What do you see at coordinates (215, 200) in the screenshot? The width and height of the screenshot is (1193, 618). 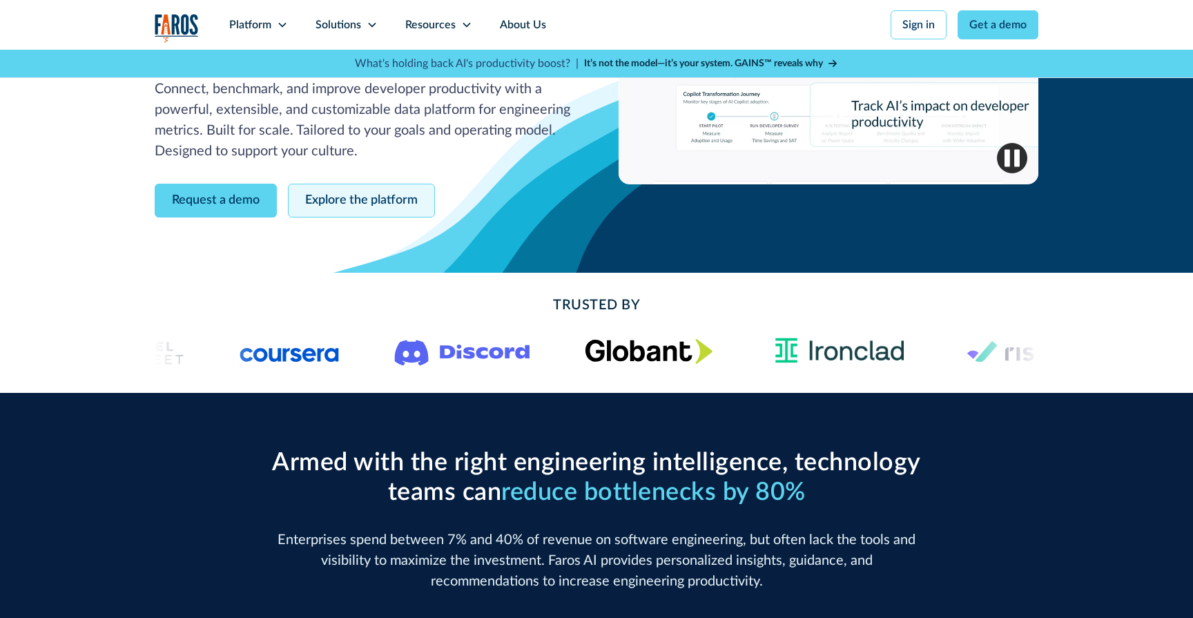 I see `a: Request a demo` at bounding box center [215, 200].